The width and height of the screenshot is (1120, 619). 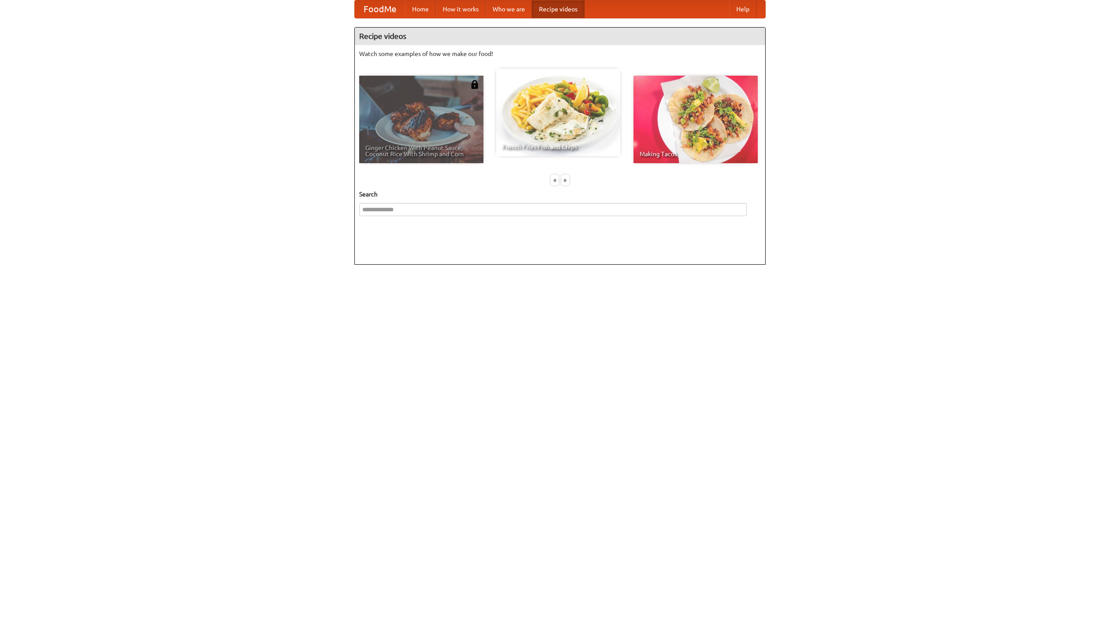 I want to click on h4: Recipe videos, so click(x=560, y=36).